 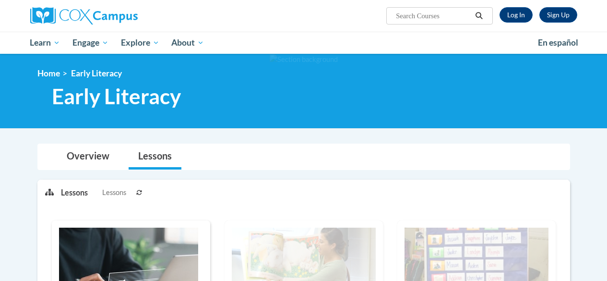 What do you see at coordinates (558, 15) in the screenshot?
I see `a: Register` at bounding box center [558, 15].